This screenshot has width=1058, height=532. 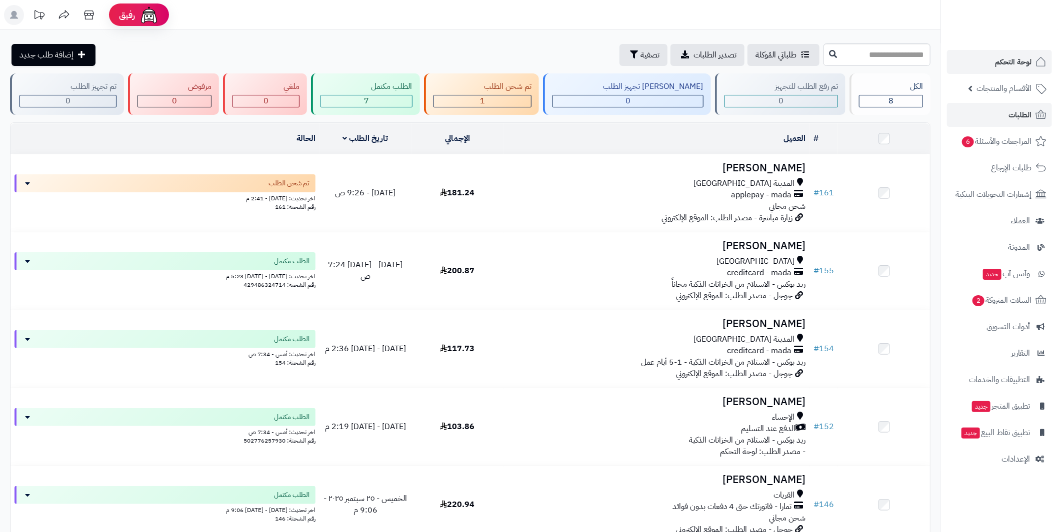 I want to click on a: تحديثات المنصة, so click(x=39, y=16).